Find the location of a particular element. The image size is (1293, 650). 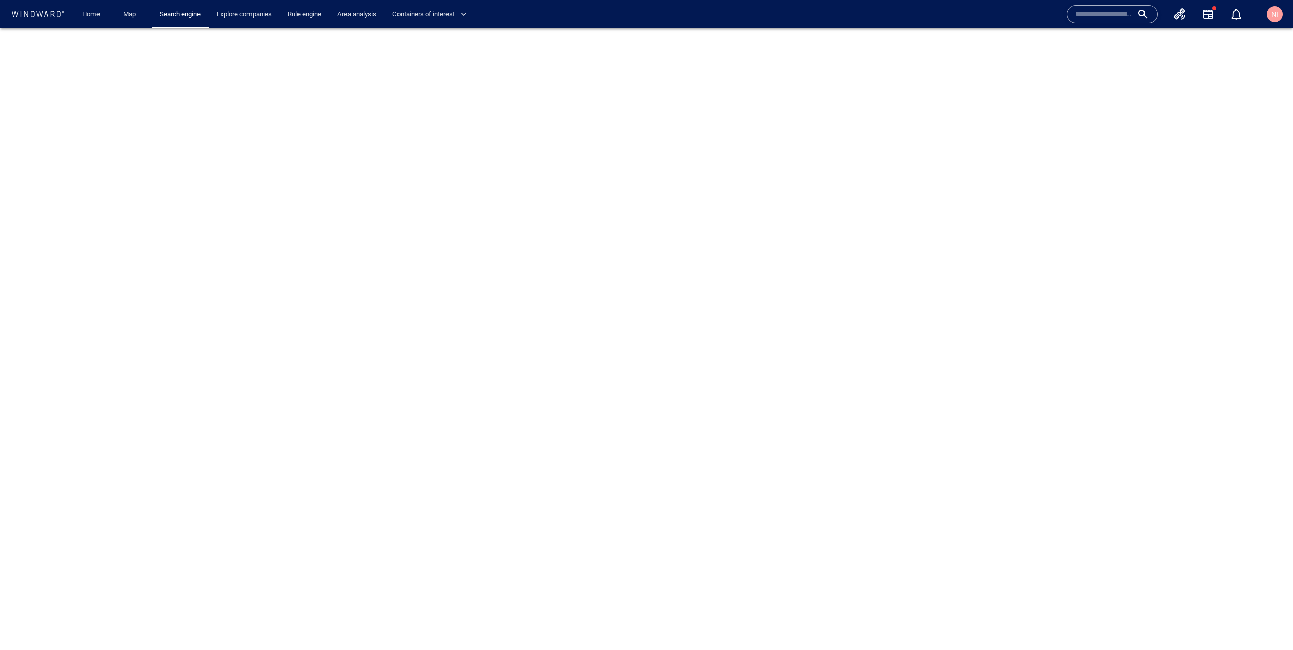

button: Search engine is located at coordinates (180, 14).